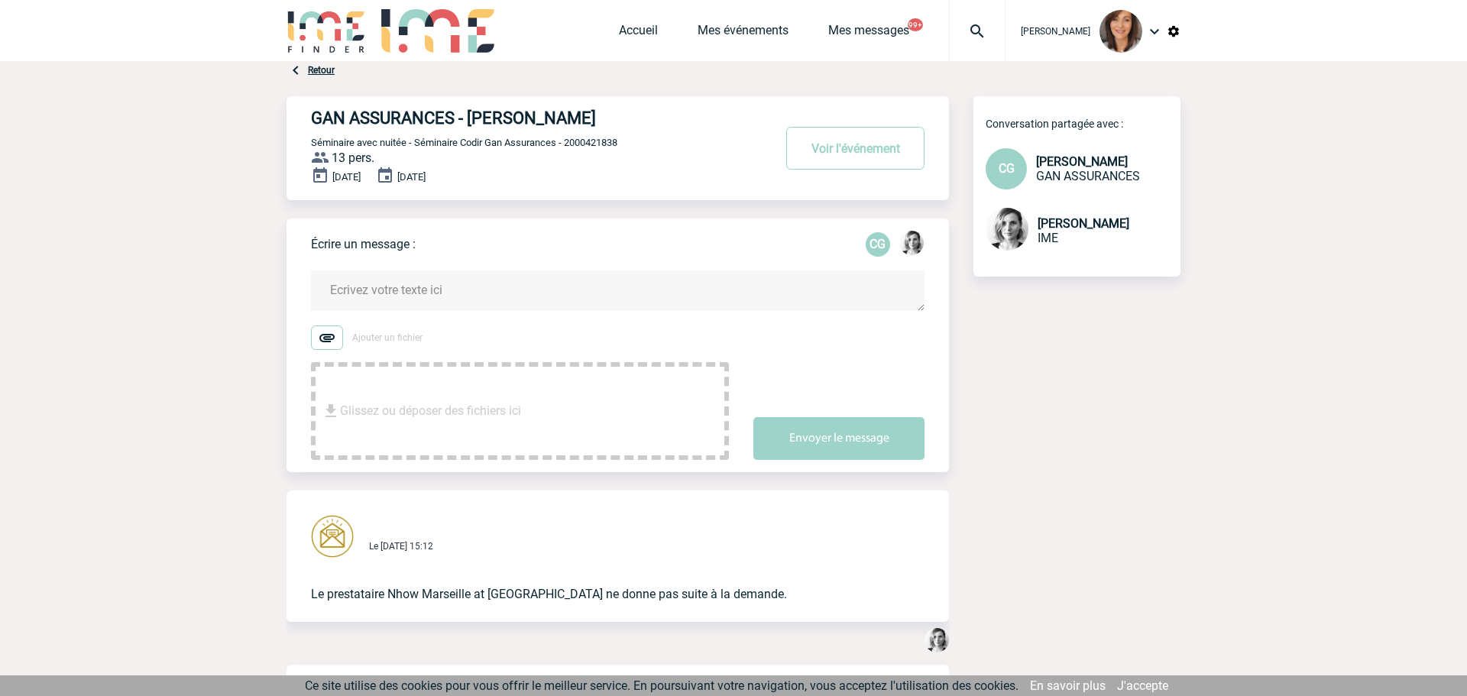  What do you see at coordinates (743, 34) in the screenshot?
I see `a: Mes événements` at bounding box center [743, 34].